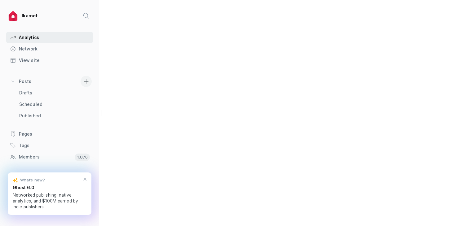 Image resolution: width=476 pixels, height=226 pixels. Describe the element at coordinates (50, 116) in the screenshot. I see `a: Published` at that location.